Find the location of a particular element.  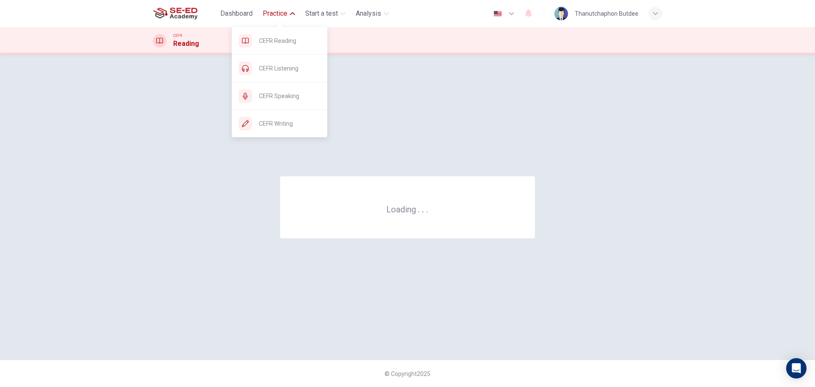

h6: Loading is located at coordinates (408, 209).